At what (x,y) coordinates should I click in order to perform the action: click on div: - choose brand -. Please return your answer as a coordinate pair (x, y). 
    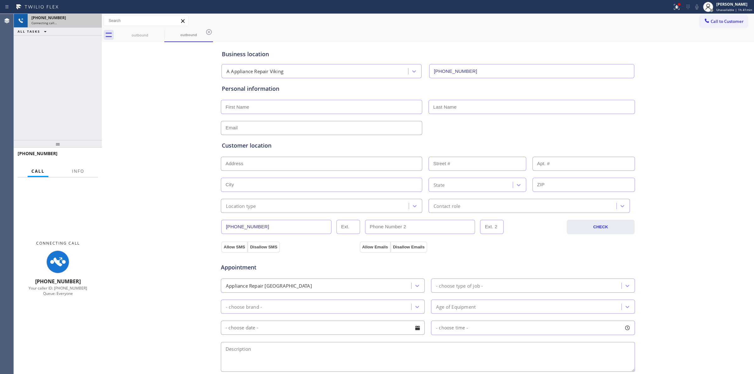
    Looking at the image, I should click on (244, 307).